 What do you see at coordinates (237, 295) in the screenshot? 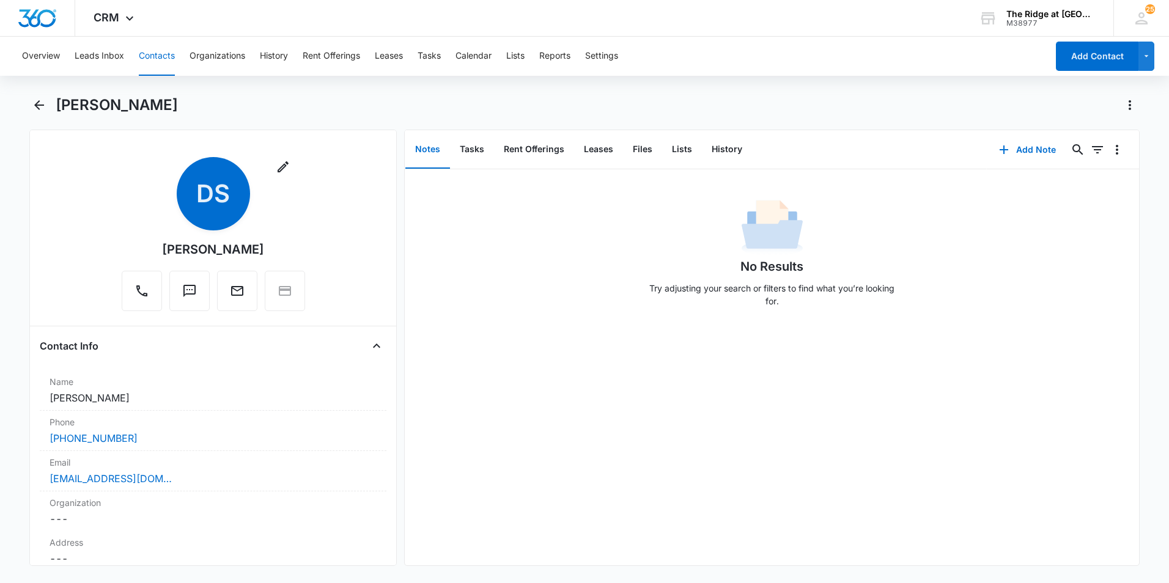
I see `a: Email` at bounding box center [237, 295].